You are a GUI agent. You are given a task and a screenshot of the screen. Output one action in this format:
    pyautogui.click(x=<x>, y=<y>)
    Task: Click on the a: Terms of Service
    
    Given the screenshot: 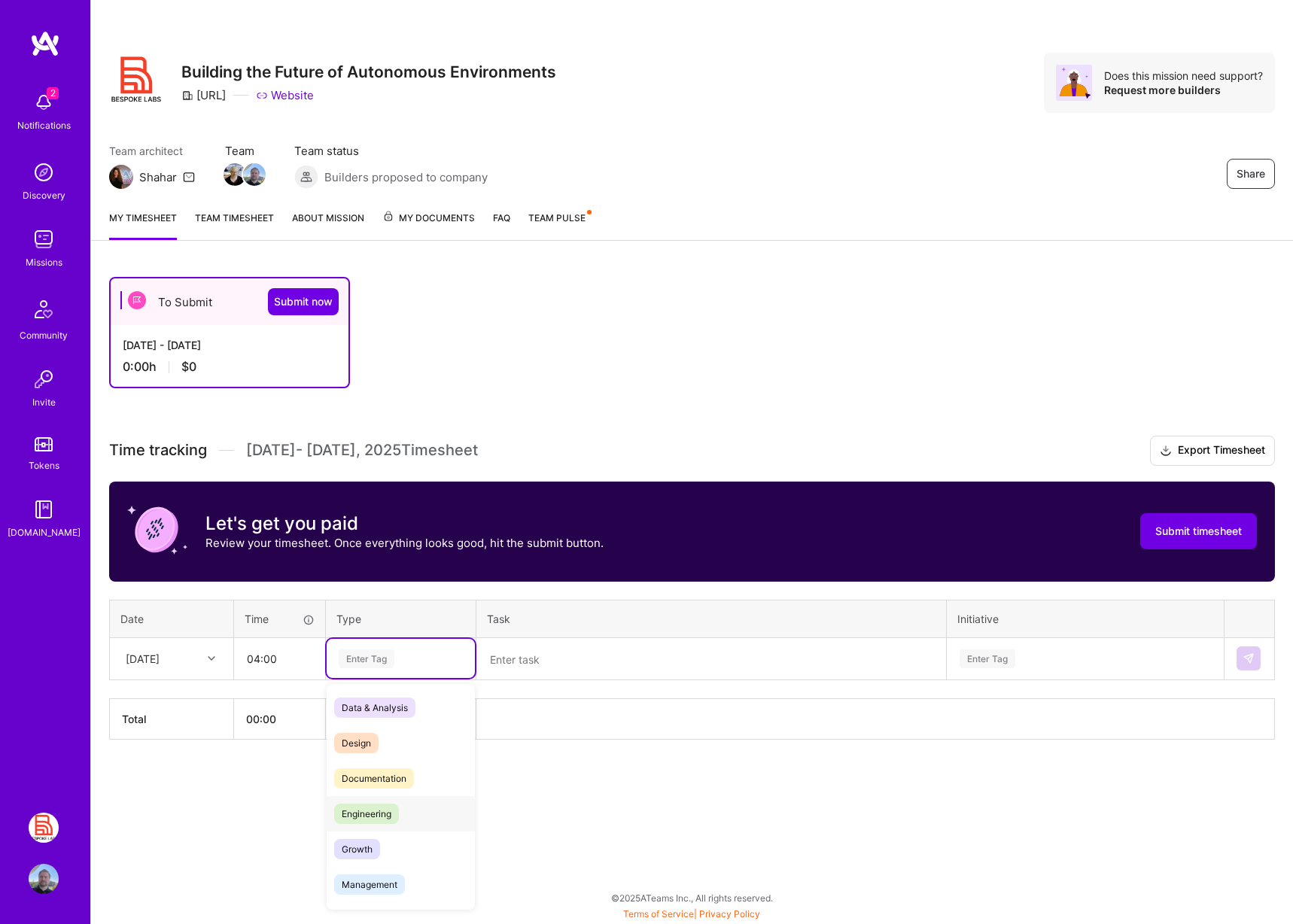 What is the action you would take?
    pyautogui.click(x=659, y=914)
    